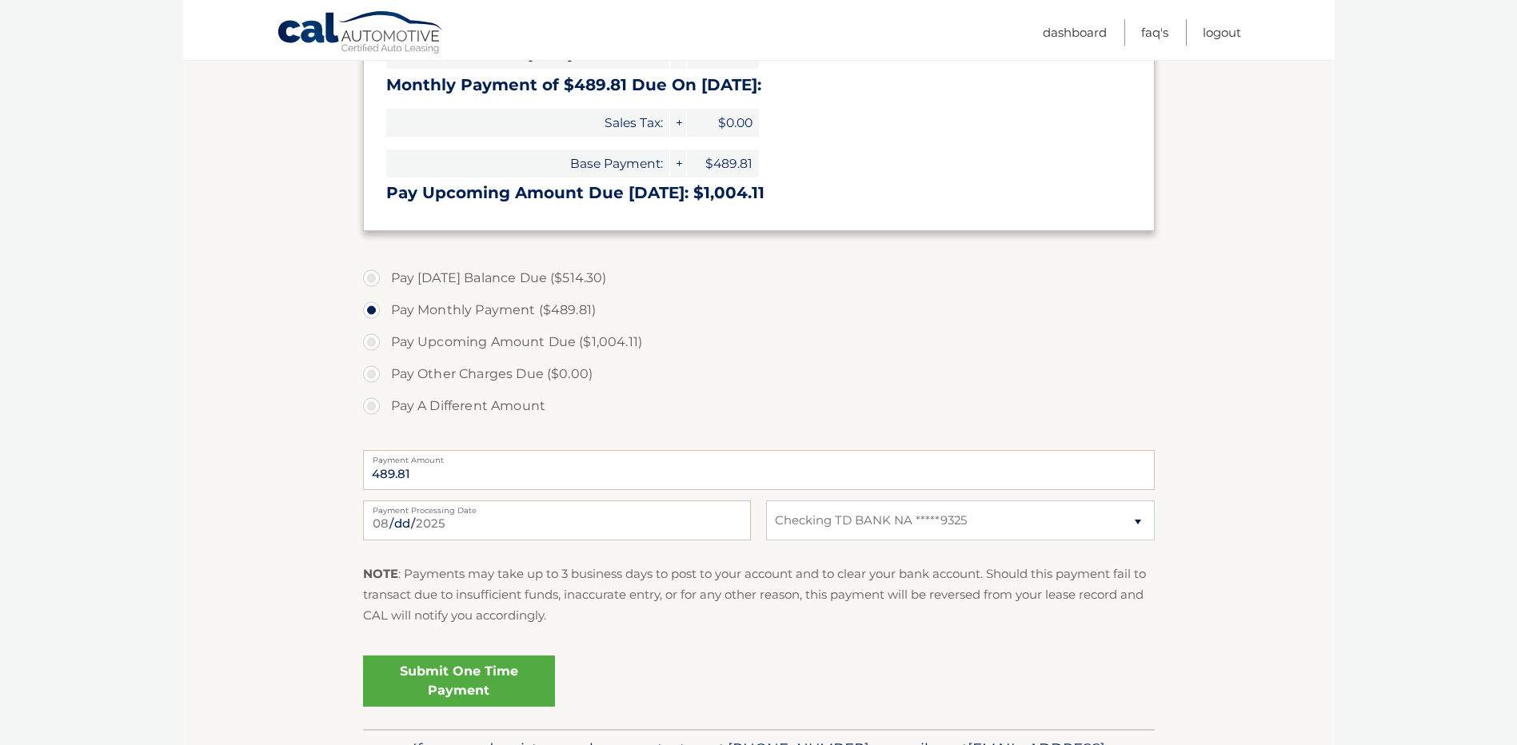  What do you see at coordinates (1222, 32) in the screenshot?
I see `a: Logout` at bounding box center [1222, 32].